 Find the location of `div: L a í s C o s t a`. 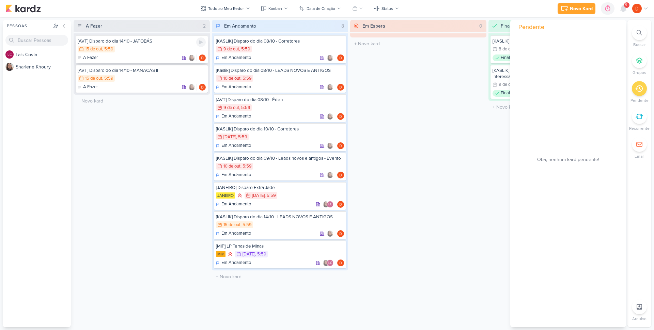

div: L a í s C o s t a is located at coordinates (43, 55).